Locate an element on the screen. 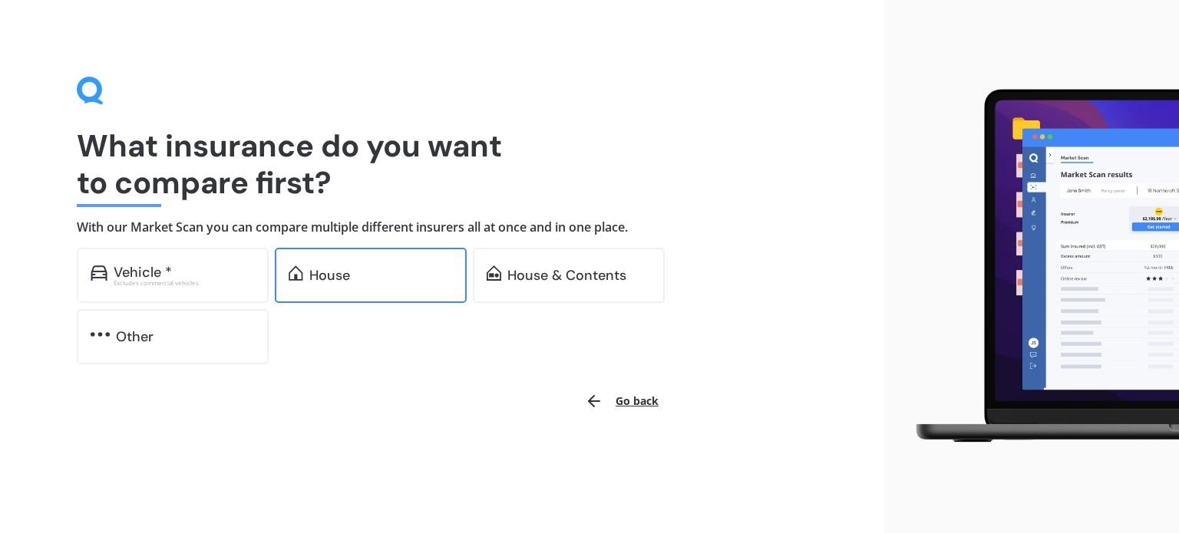 The height and width of the screenshot is (533, 1179). div: Excludes commercial vehicles is located at coordinates (184, 283).